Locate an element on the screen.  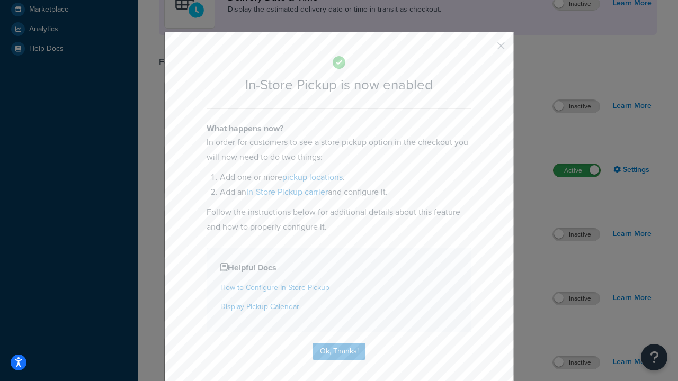
a: In-Store Pickup carrier is located at coordinates (287, 192).